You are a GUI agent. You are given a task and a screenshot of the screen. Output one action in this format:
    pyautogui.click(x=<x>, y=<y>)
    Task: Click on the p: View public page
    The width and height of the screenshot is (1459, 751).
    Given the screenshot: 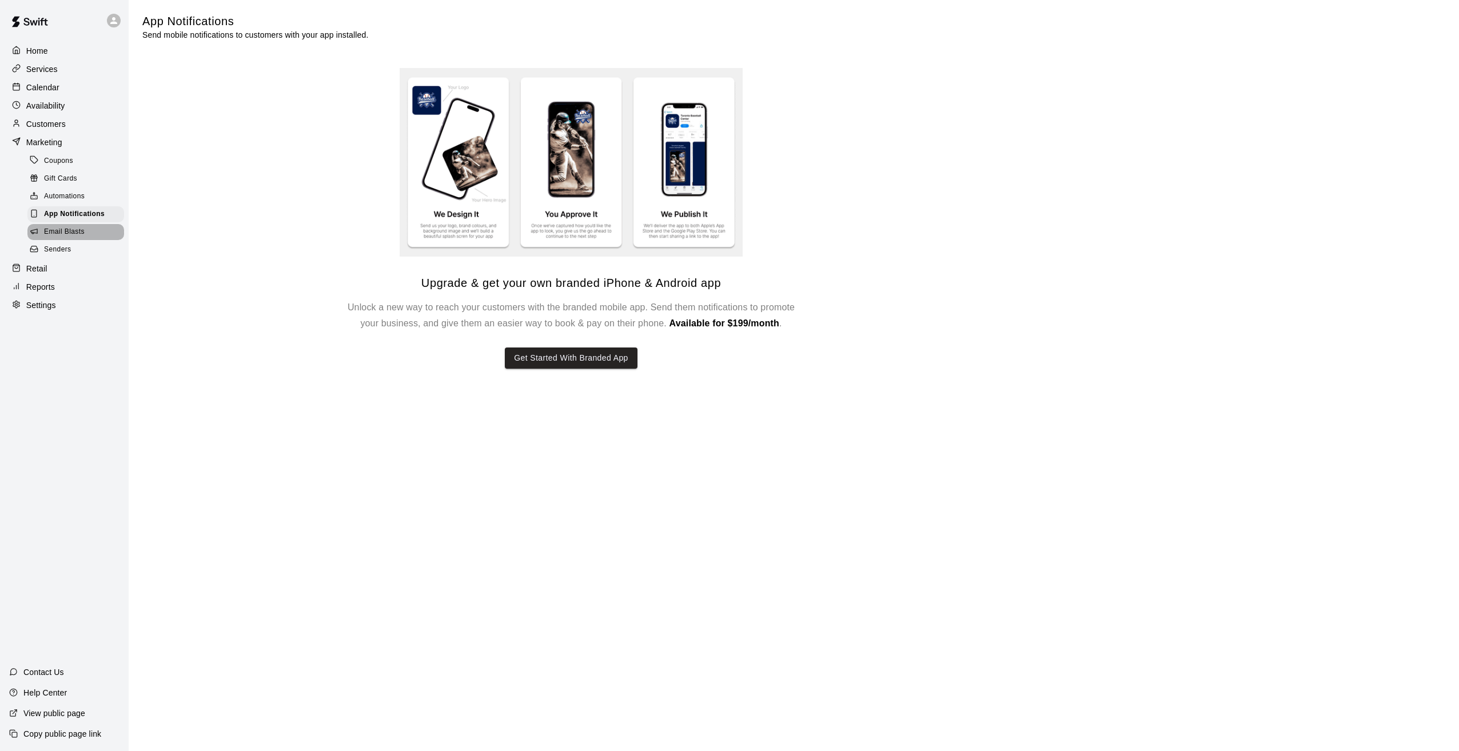 What is the action you would take?
    pyautogui.click(x=54, y=714)
    